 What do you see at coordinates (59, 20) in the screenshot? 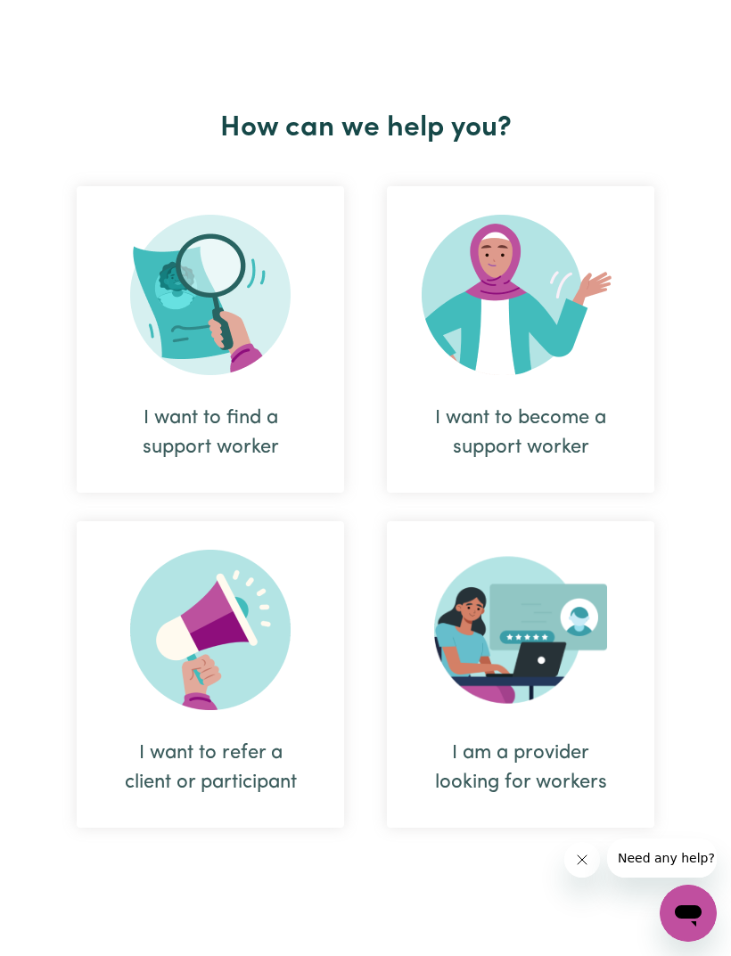
I see `span: Need any help?` at bounding box center [59, 20].